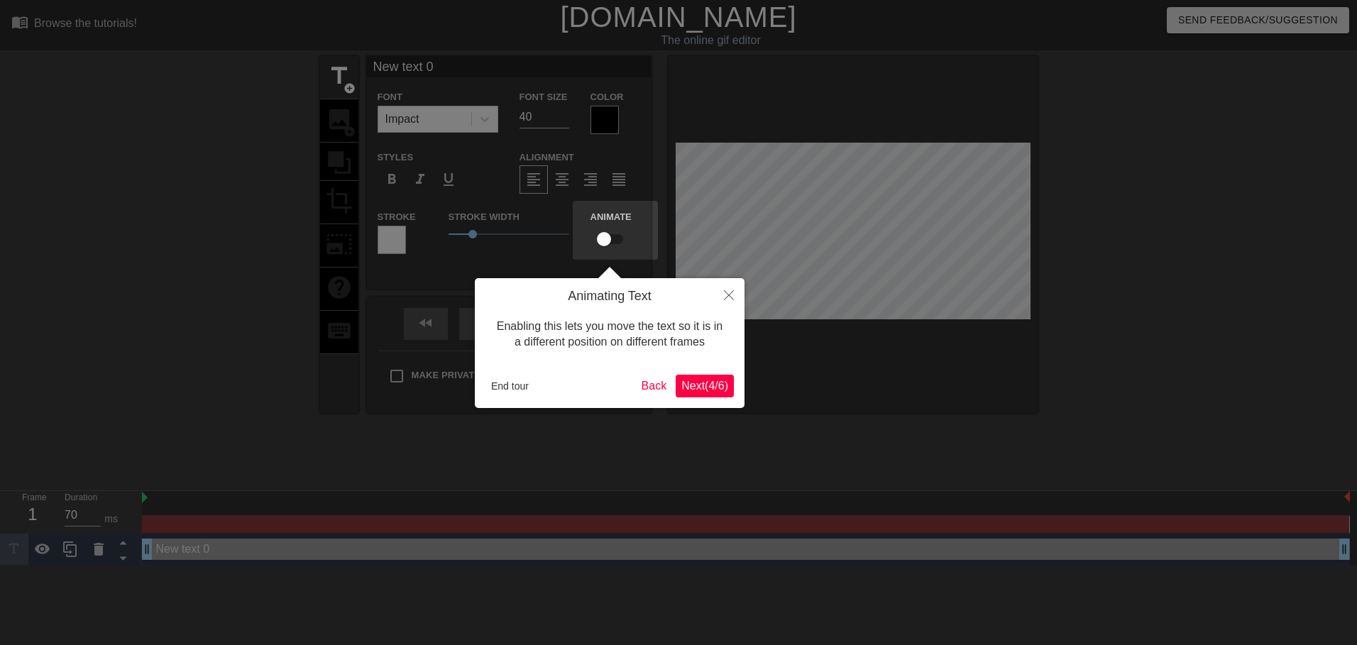  Describe the element at coordinates (610, 334) in the screenshot. I see `div: Enabling this lets you move the text so it is in a different position on different frames` at that location.